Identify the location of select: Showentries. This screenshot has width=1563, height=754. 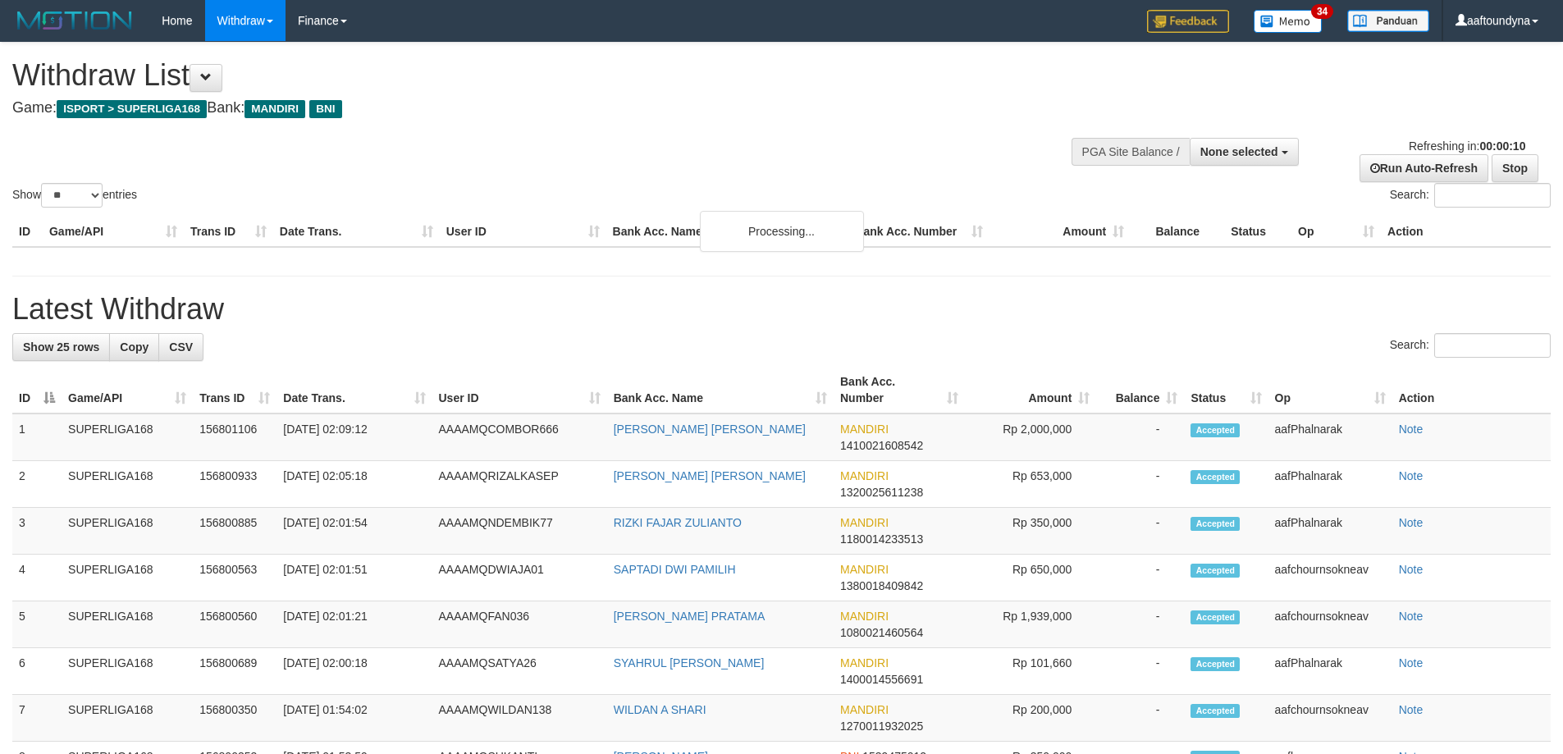
(71, 195).